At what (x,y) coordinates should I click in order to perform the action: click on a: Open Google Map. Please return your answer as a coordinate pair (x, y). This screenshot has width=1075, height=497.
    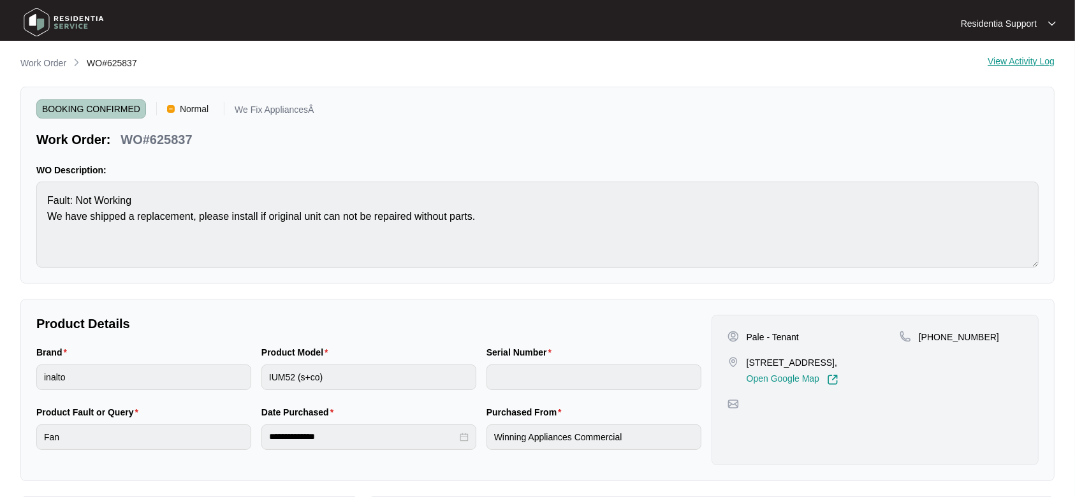
    Looking at the image, I should click on (793, 380).